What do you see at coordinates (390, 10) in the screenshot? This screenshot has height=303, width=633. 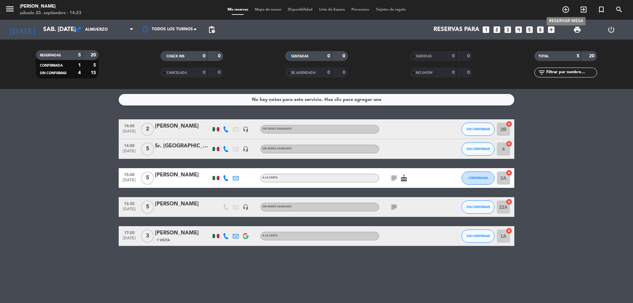 I see `span: Tarjetas de regalo` at bounding box center [390, 10].